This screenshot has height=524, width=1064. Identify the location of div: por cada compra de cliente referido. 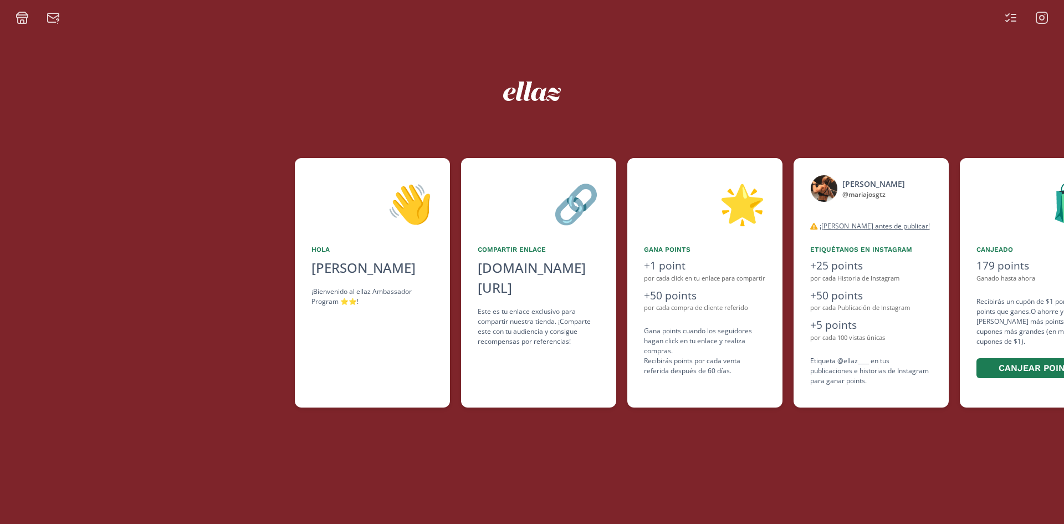
(705, 308).